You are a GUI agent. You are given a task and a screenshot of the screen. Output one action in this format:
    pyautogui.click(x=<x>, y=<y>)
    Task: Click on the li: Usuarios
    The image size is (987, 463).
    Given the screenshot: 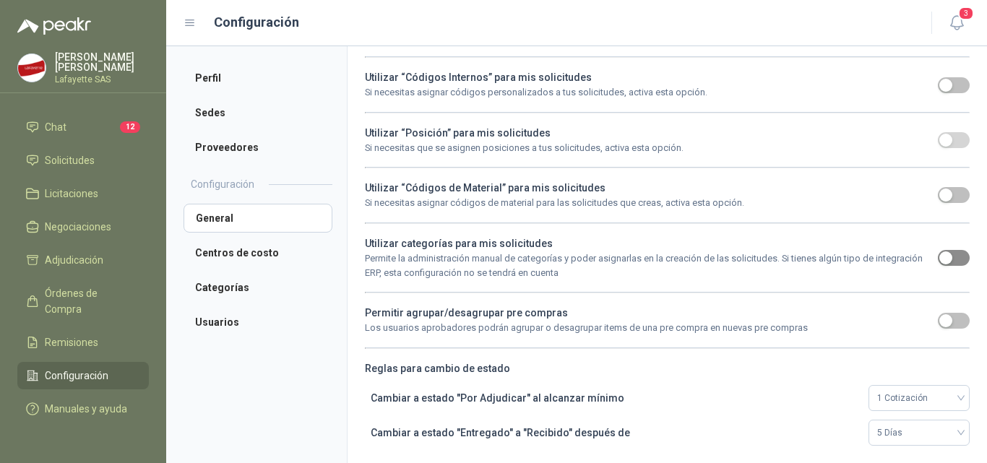 What is the action you would take?
    pyautogui.click(x=258, y=322)
    